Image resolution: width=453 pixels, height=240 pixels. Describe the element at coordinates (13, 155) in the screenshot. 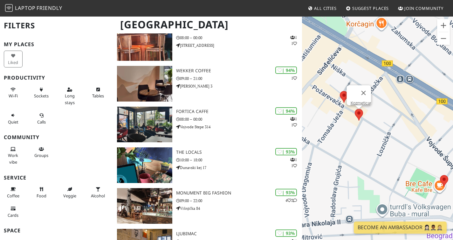

I see `button: Work vibe` at that location.